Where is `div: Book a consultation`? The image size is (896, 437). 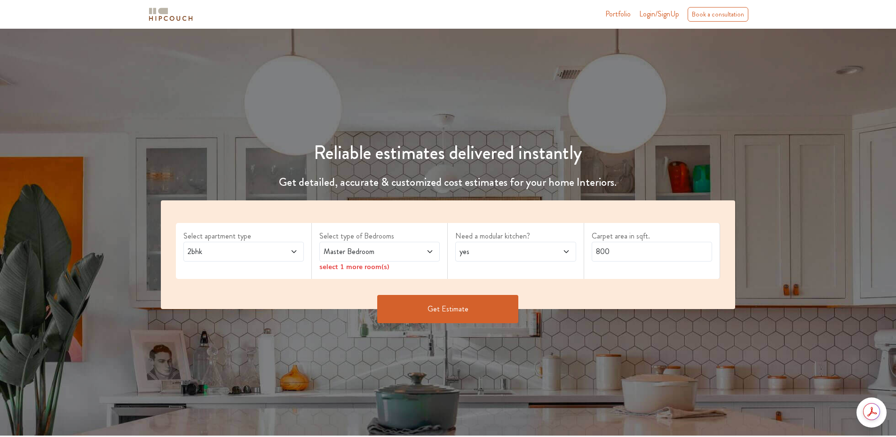
div: Book a consultation is located at coordinates (718, 14).